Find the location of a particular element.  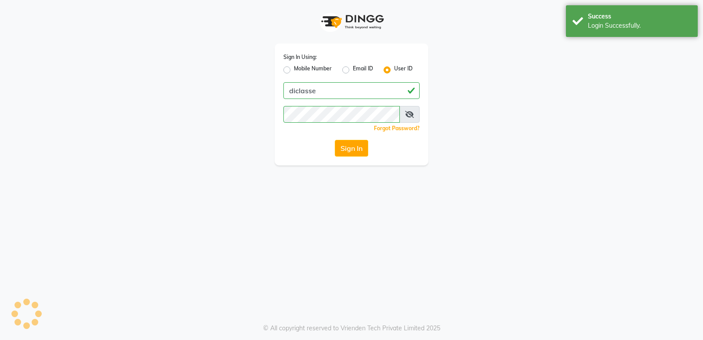

label: User ID is located at coordinates (403, 70).